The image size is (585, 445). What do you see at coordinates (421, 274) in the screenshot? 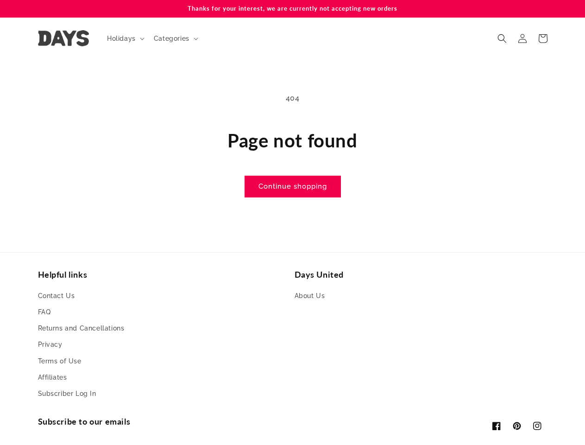
I see `h2: Days United` at bounding box center [421, 274].